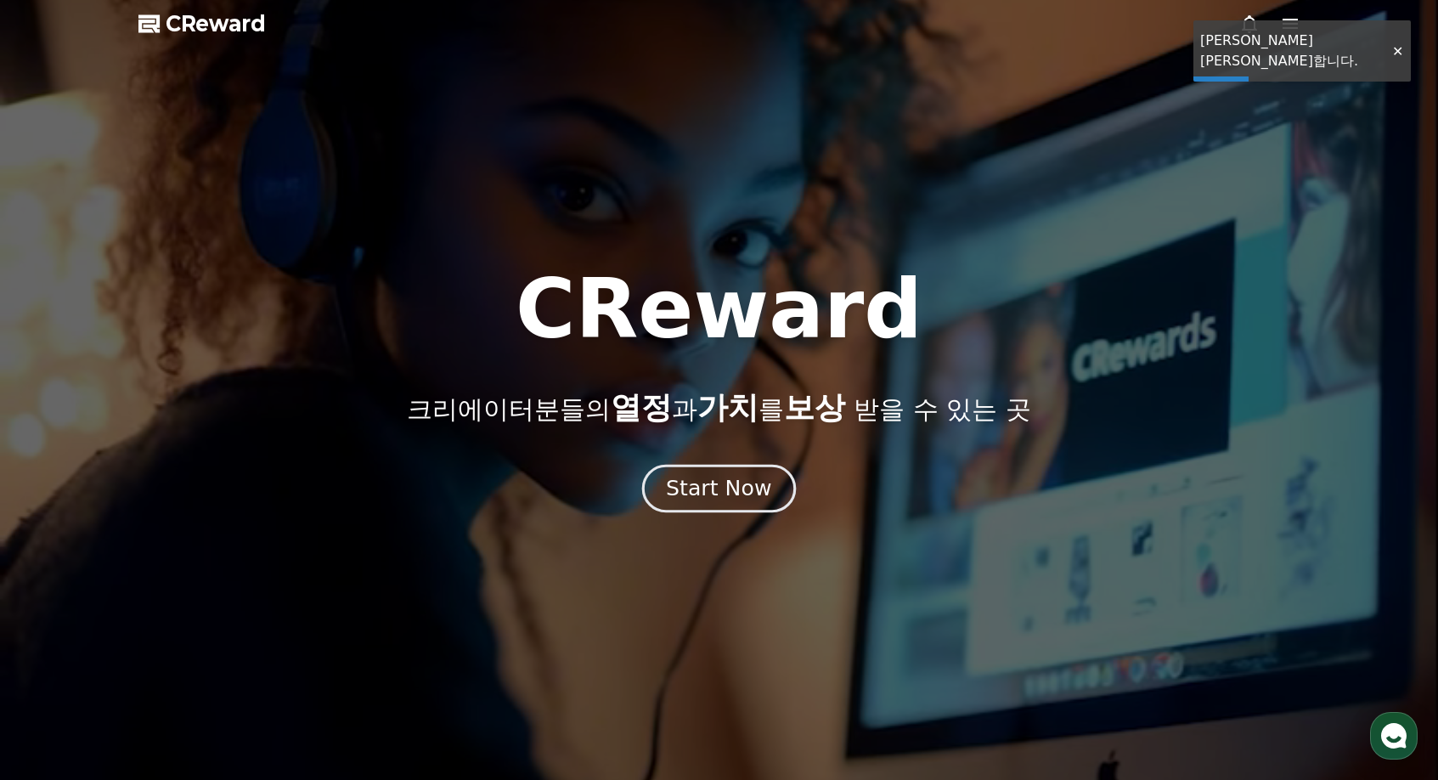  I want to click on a: 설정, so click(273, 560).